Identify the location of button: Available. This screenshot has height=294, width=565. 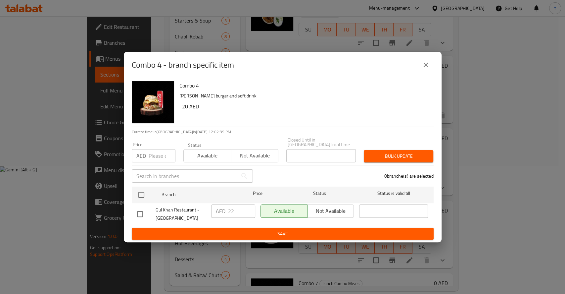
(207, 156).